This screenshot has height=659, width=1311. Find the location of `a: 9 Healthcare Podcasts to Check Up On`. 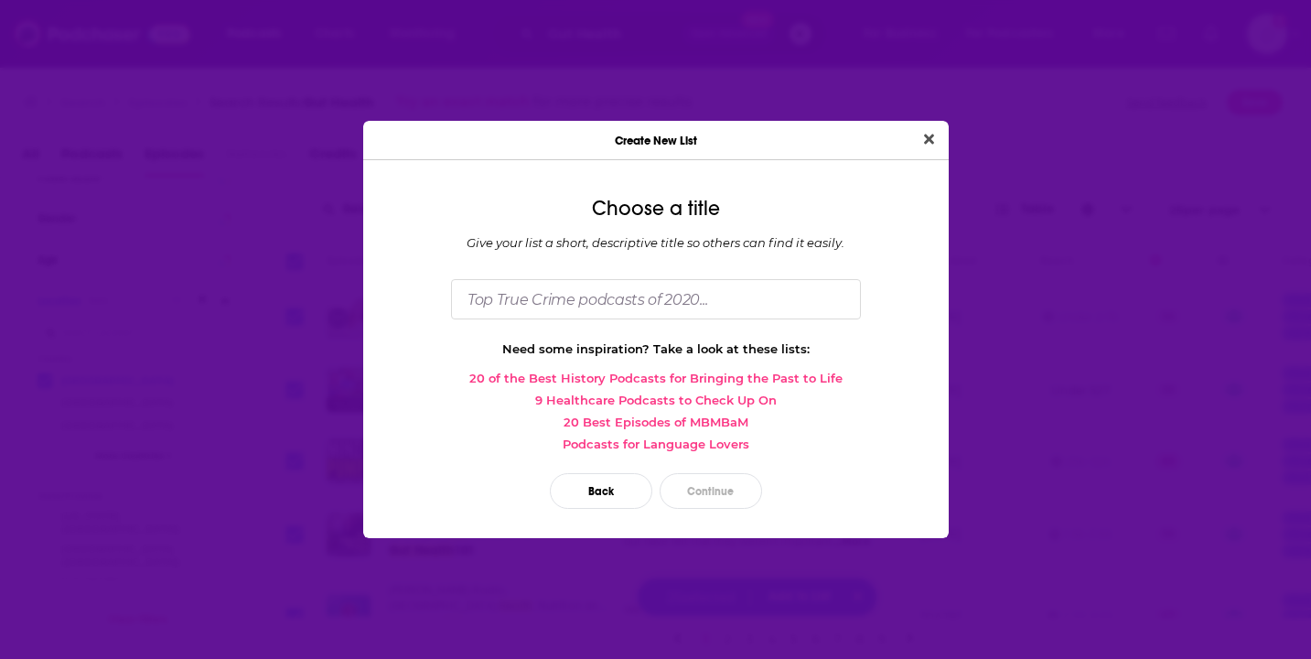

a: 9 Healthcare Podcasts to Check Up On is located at coordinates (656, 400).